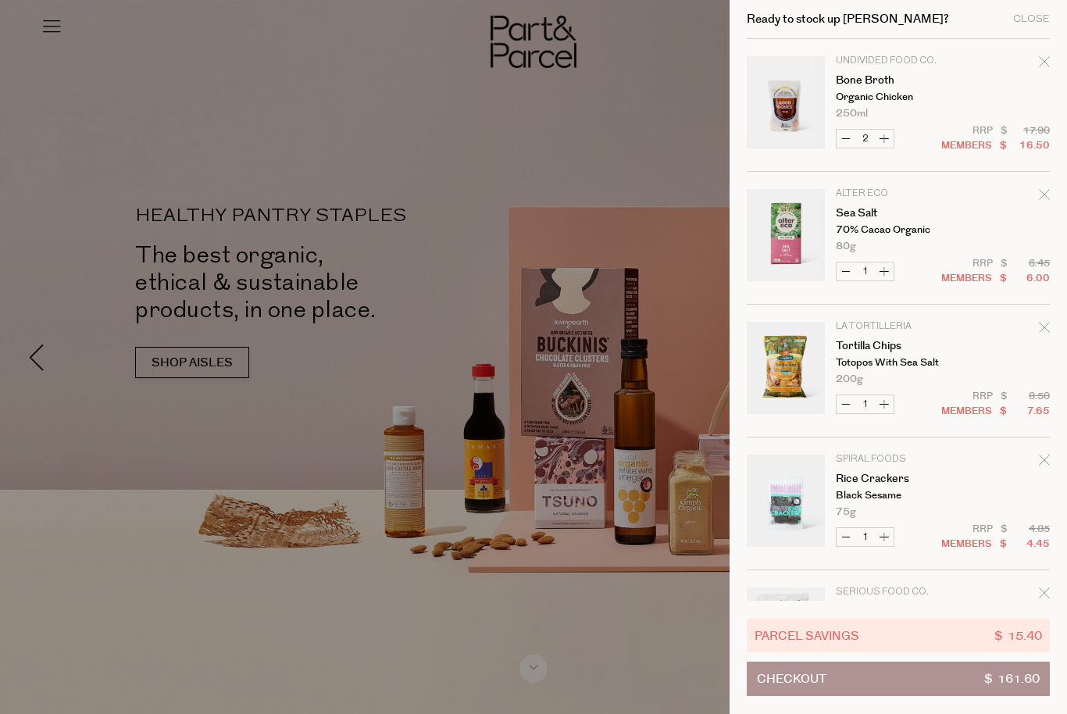 The height and width of the screenshot is (714, 1067). Describe the element at coordinates (846, 512) in the screenshot. I see `span: 75g` at that location.